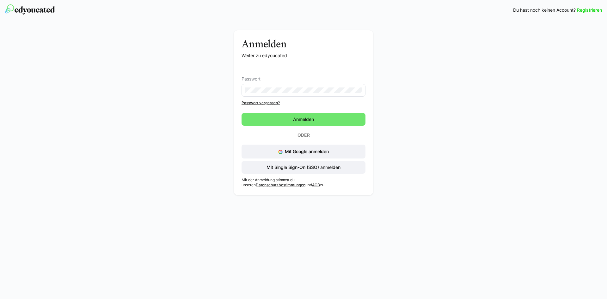  What do you see at coordinates (303, 119) in the screenshot?
I see `span: Anmelden` at bounding box center [303, 119].